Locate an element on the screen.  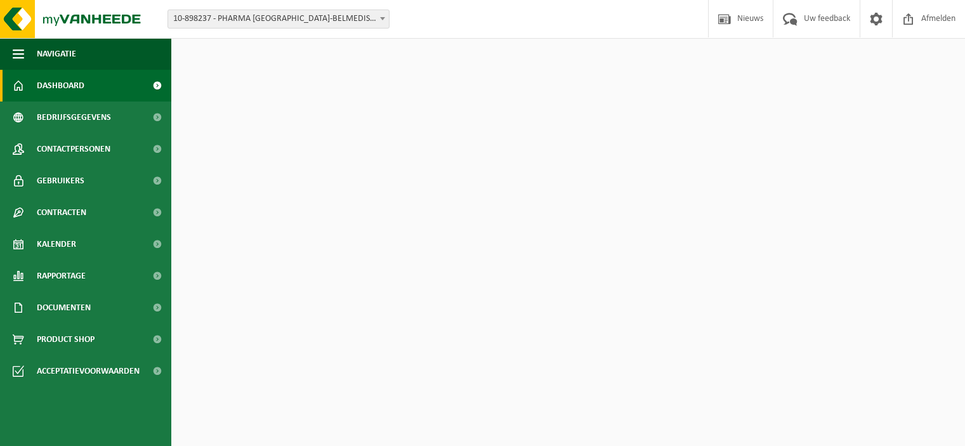
span: Bedrijfsgegevens is located at coordinates (74, 117).